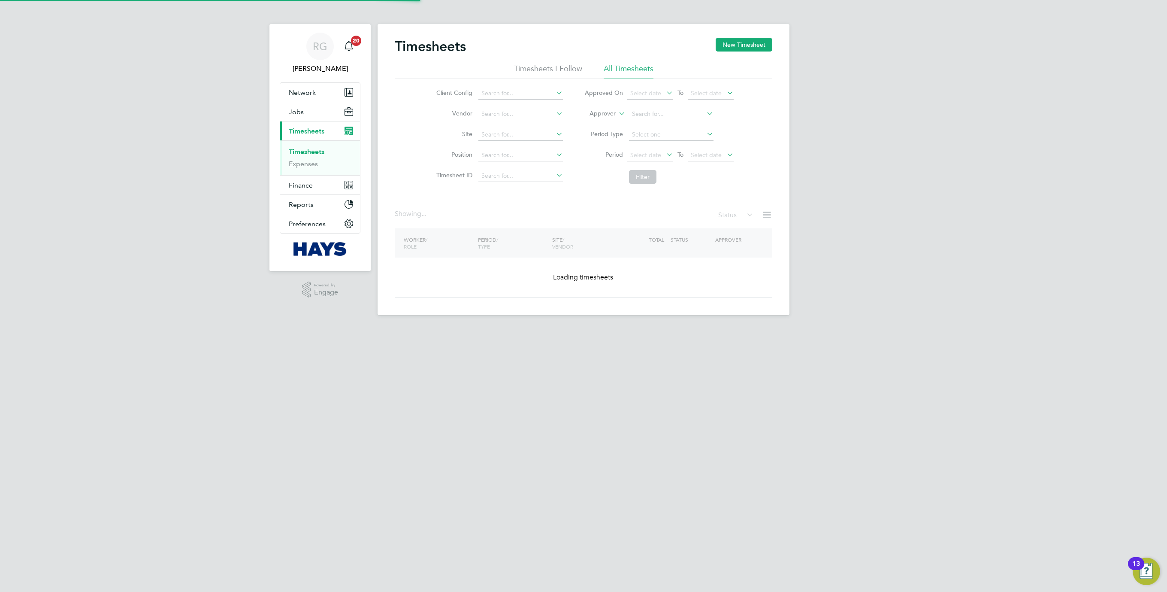 The height and width of the screenshot is (592, 1167). Describe the element at coordinates (548, 71) in the screenshot. I see `li: Timesheets I Follow` at that location.